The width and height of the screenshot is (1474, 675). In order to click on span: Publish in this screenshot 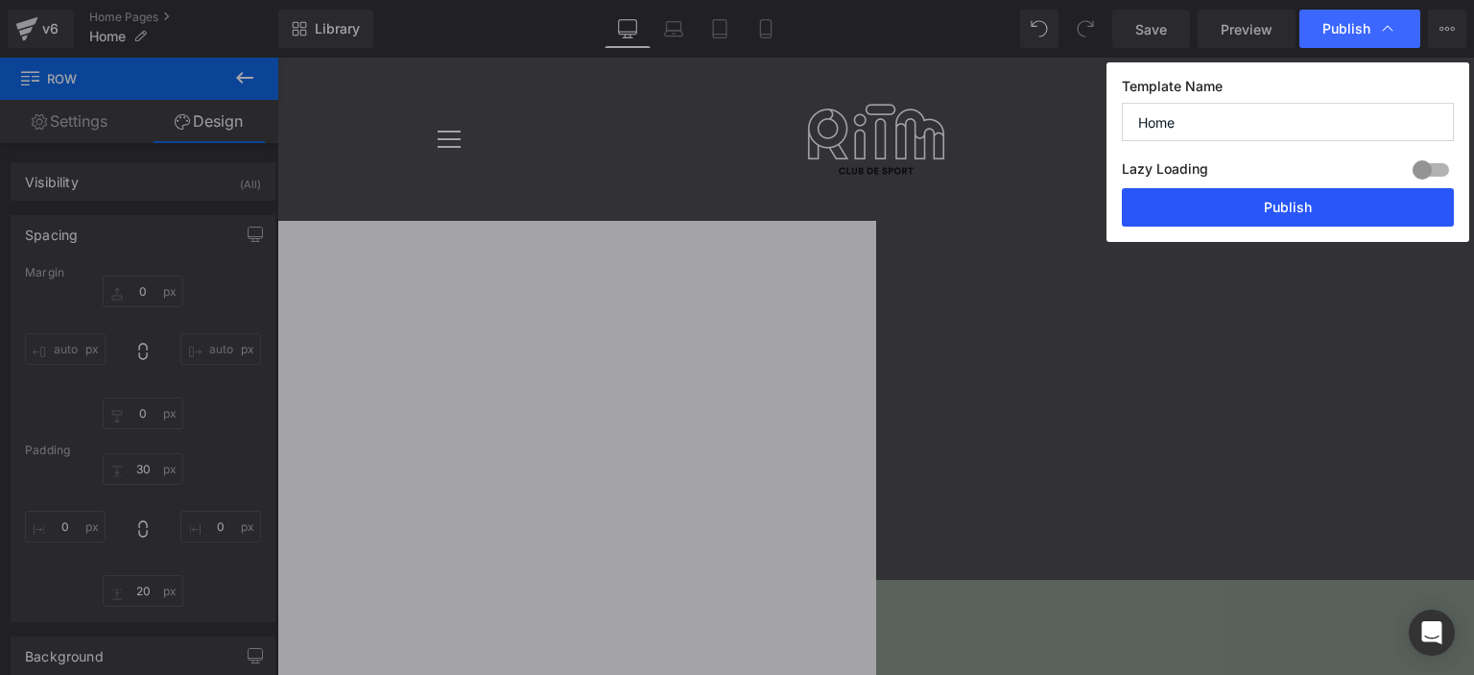, I will do `click(1346, 29)`.